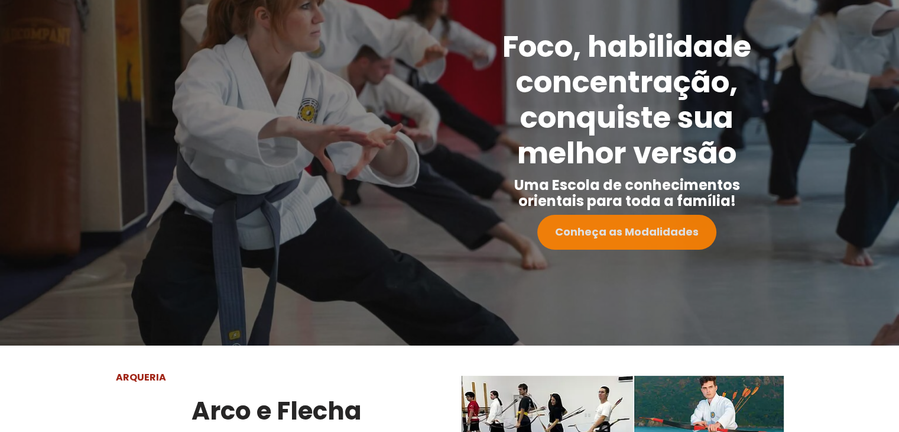 The height and width of the screenshot is (432, 899). What do you see at coordinates (627, 232) in the screenshot?
I see `a: Conheça as Modalidades` at bounding box center [627, 232].